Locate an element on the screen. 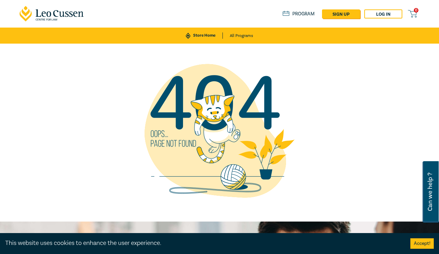  img: not found is located at coordinates (220, 131).